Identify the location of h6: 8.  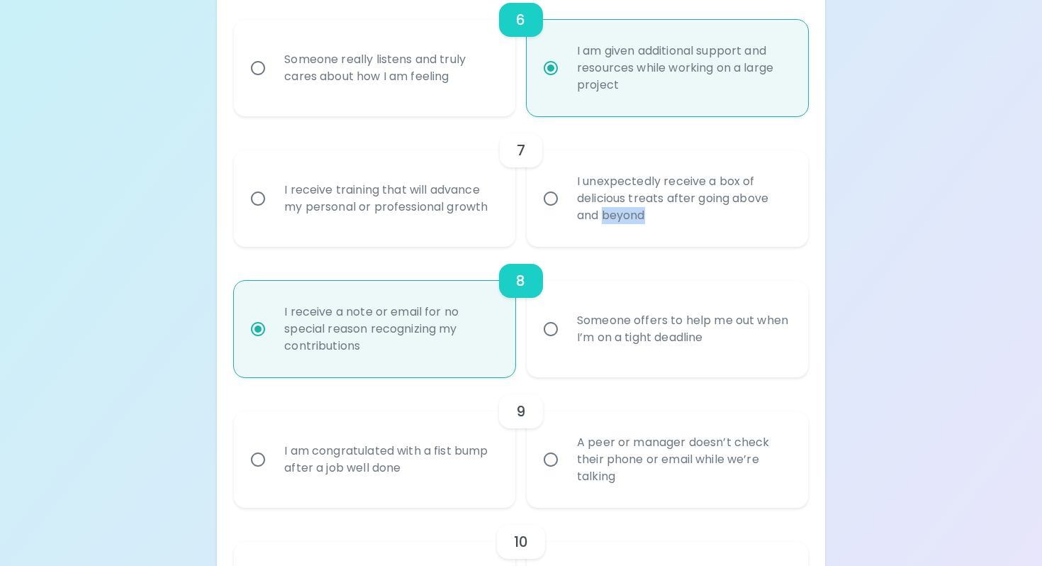
(520, 281).